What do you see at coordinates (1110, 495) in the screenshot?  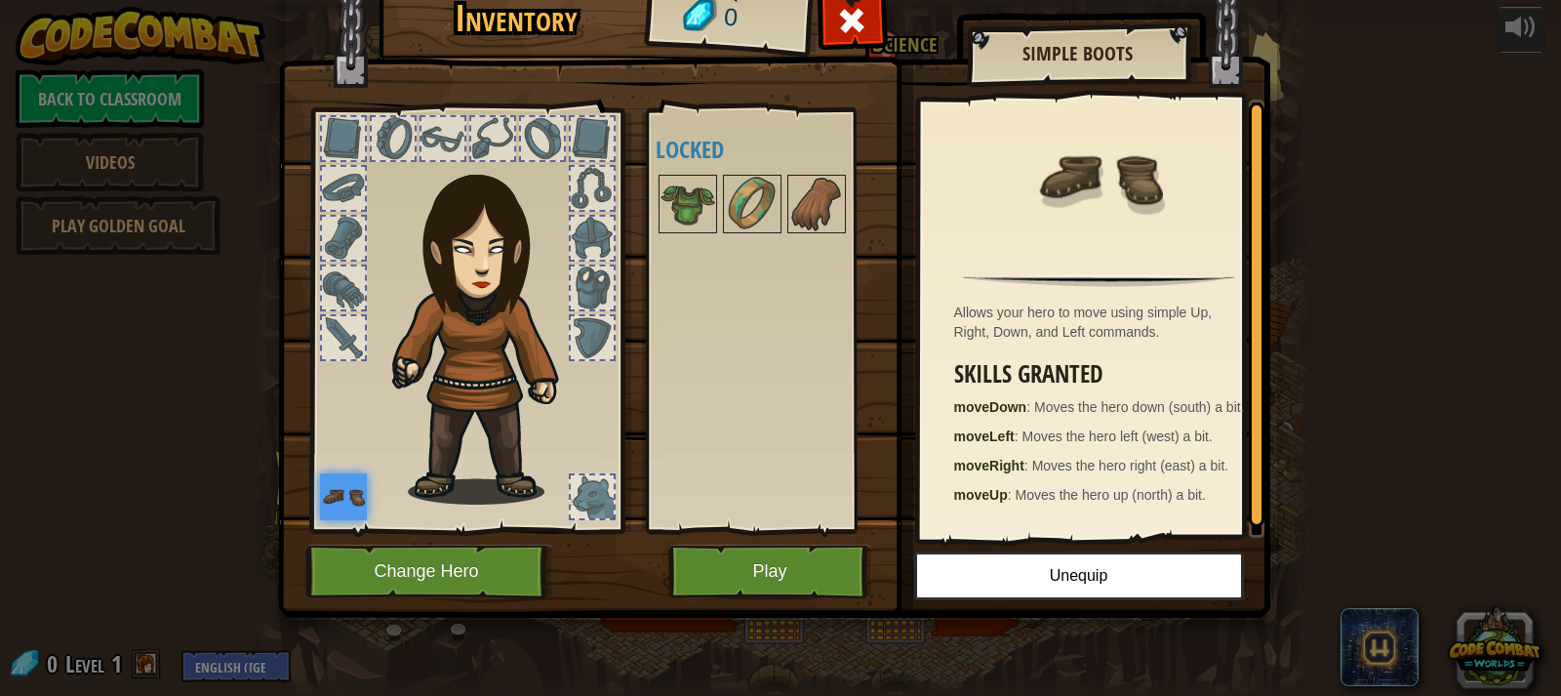 I see `span: Moves the hero up (north) a bit.` at bounding box center [1110, 495].